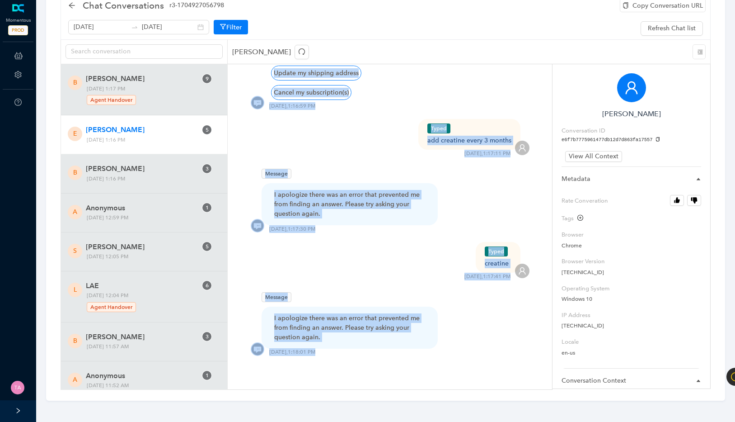 The height and width of the screenshot is (422, 735). Describe the element at coordinates (72, 5) in the screenshot. I see `div: back` at that location.